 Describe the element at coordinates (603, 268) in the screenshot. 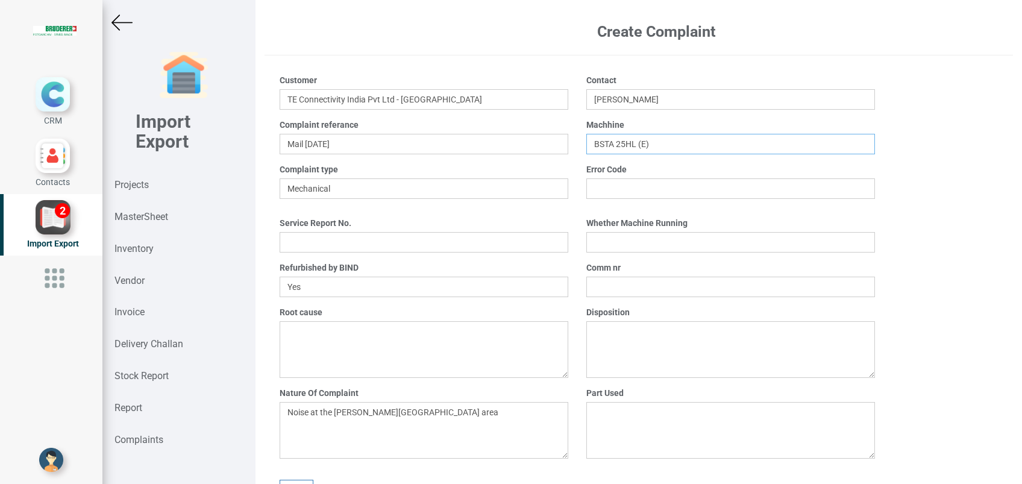

I see `label: Comm nr` at that location.